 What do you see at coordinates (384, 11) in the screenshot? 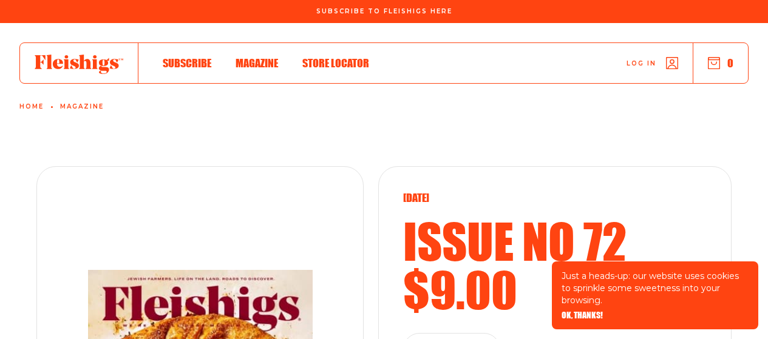
I see `a: Subscribe To Fleishigs Here` at bounding box center [384, 11].